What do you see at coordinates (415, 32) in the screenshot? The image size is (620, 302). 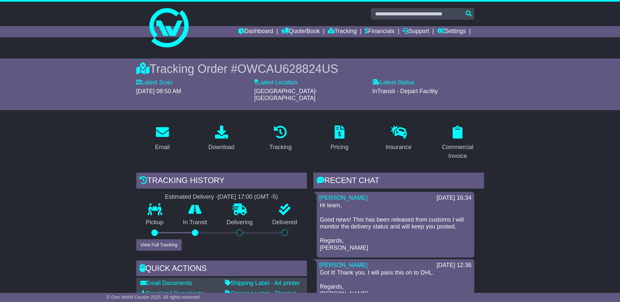 I see `a: Support` at bounding box center [415, 32].